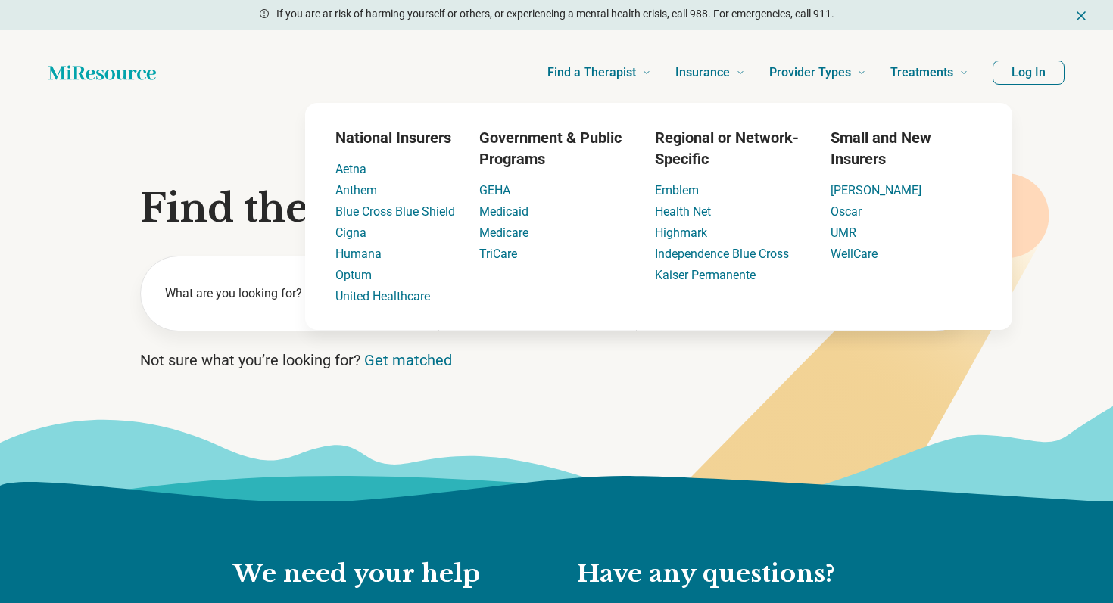  Describe the element at coordinates (846, 211) in the screenshot. I see `a: Oscar` at that location.